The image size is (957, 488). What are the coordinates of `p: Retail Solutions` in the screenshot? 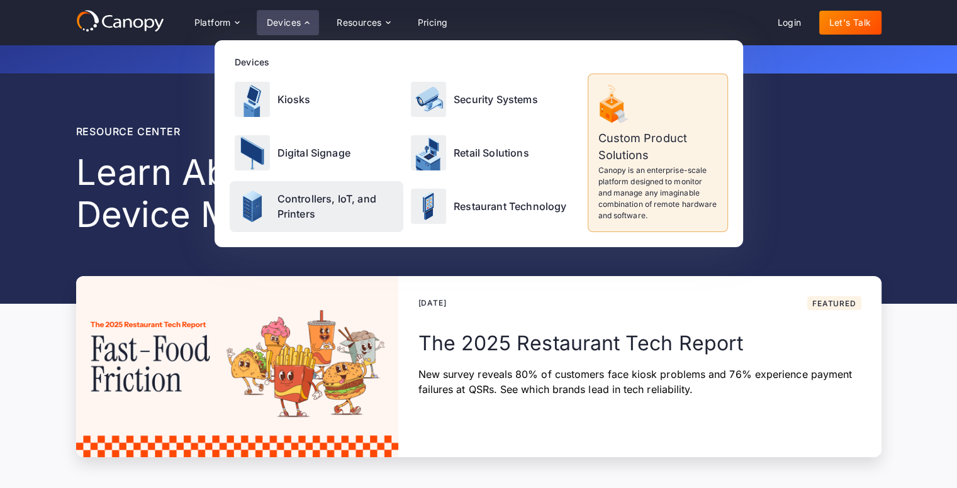 It's located at (491, 153).